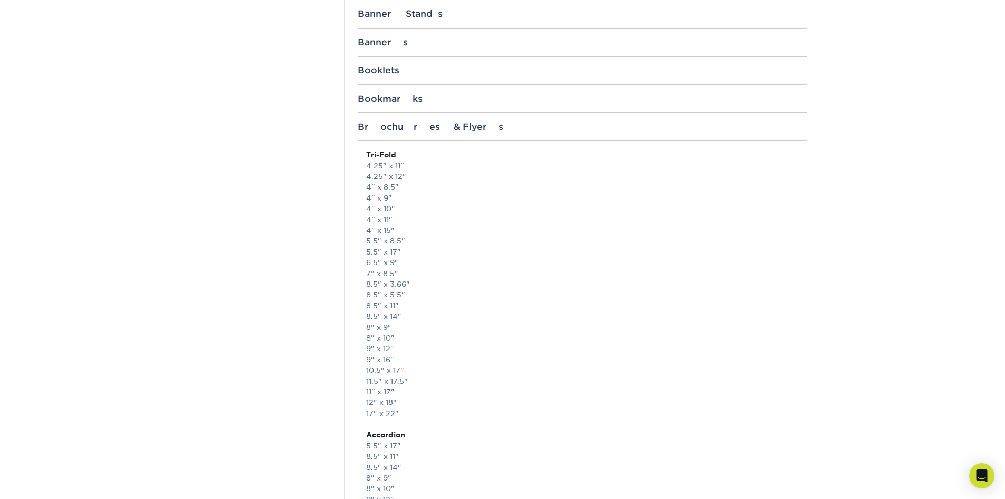  I want to click on a: 4" x 9", so click(379, 198).